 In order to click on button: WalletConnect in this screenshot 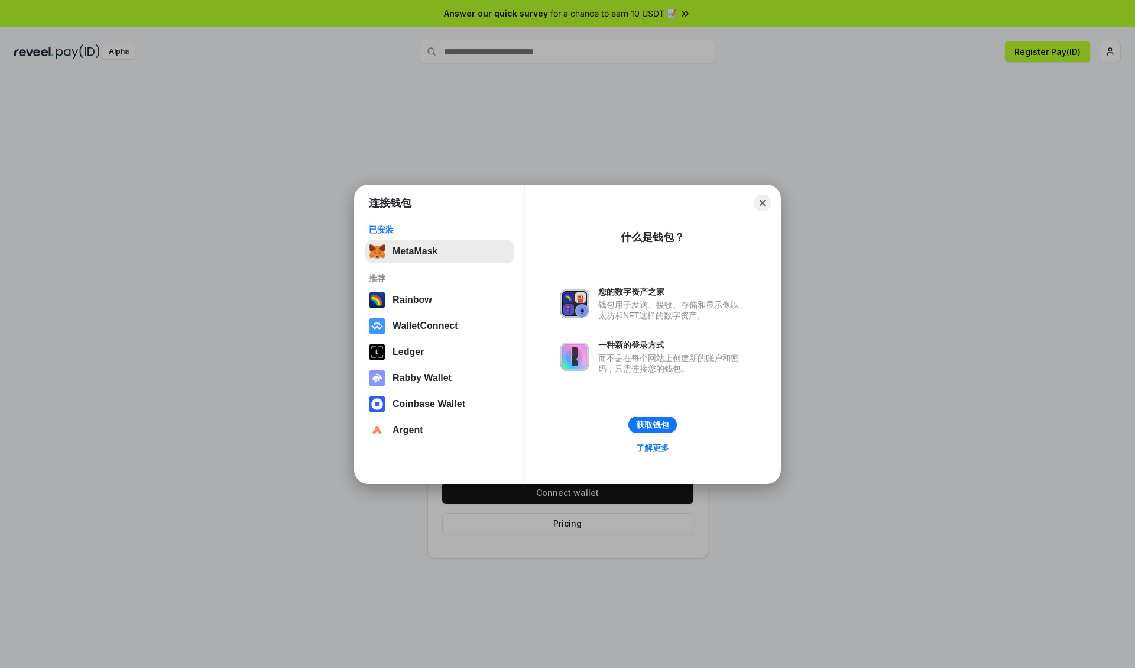, I will do `click(439, 326)`.